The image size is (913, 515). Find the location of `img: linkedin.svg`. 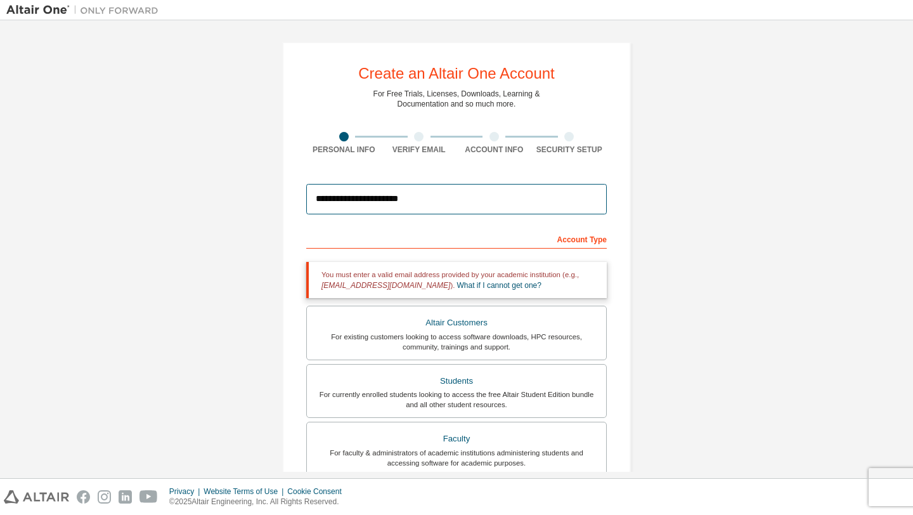

img: linkedin.svg is located at coordinates (125, 496).